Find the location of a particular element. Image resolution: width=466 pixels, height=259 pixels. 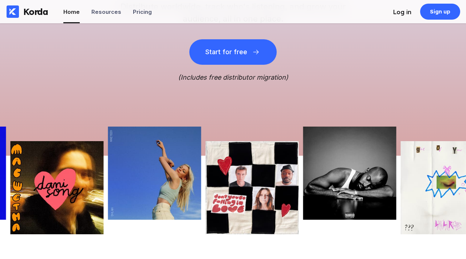

a: Sign up is located at coordinates (440, 12).